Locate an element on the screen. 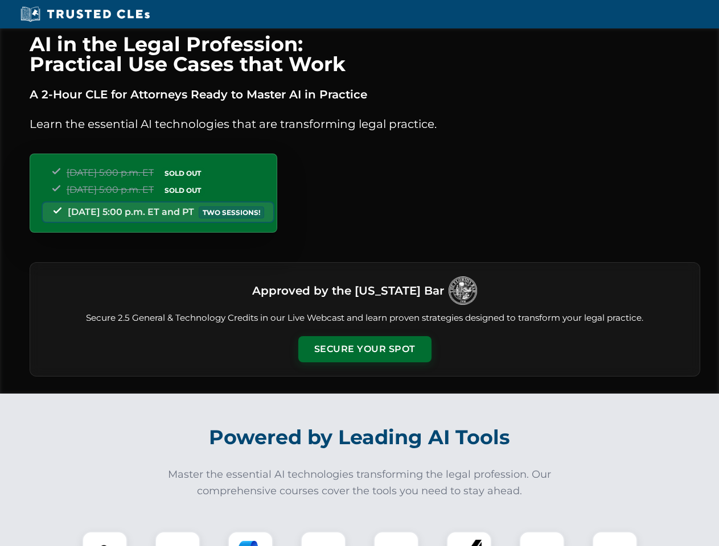 The width and height of the screenshot is (719, 546). p: Learn the essential AI technologies that are transforming legal practice. is located at coordinates (365, 124).